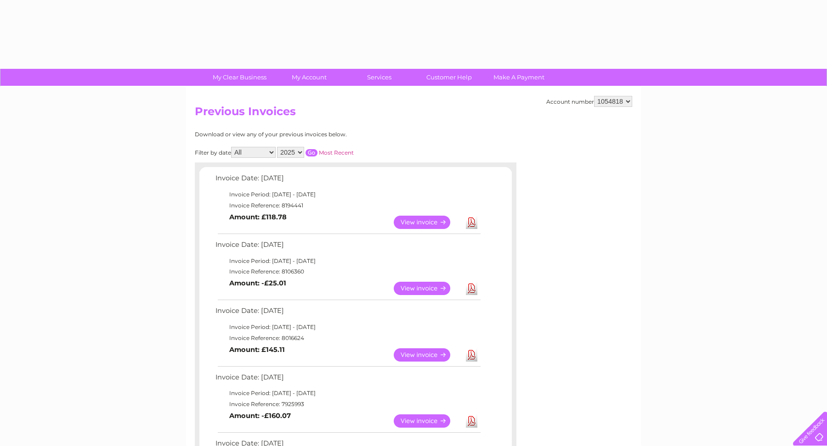 This screenshot has height=446, width=827. What do you see at coordinates (260, 416) in the screenshot?
I see `b: Amount: -£160.07` at bounding box center [260, 416].